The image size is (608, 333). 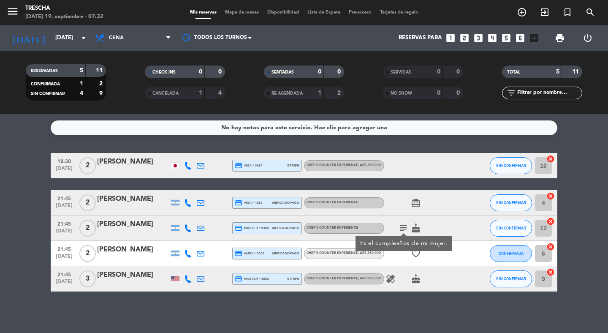 What do you see at coordinates (403, 228) in the screenshot?
I see `i: subject` at bounding box center [403, 228].